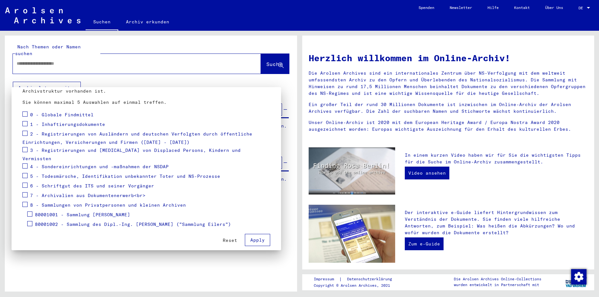  Describe the element at coordinates (579, 277) in the screenshot. I see `img: Zustimmung ändern` at that location.